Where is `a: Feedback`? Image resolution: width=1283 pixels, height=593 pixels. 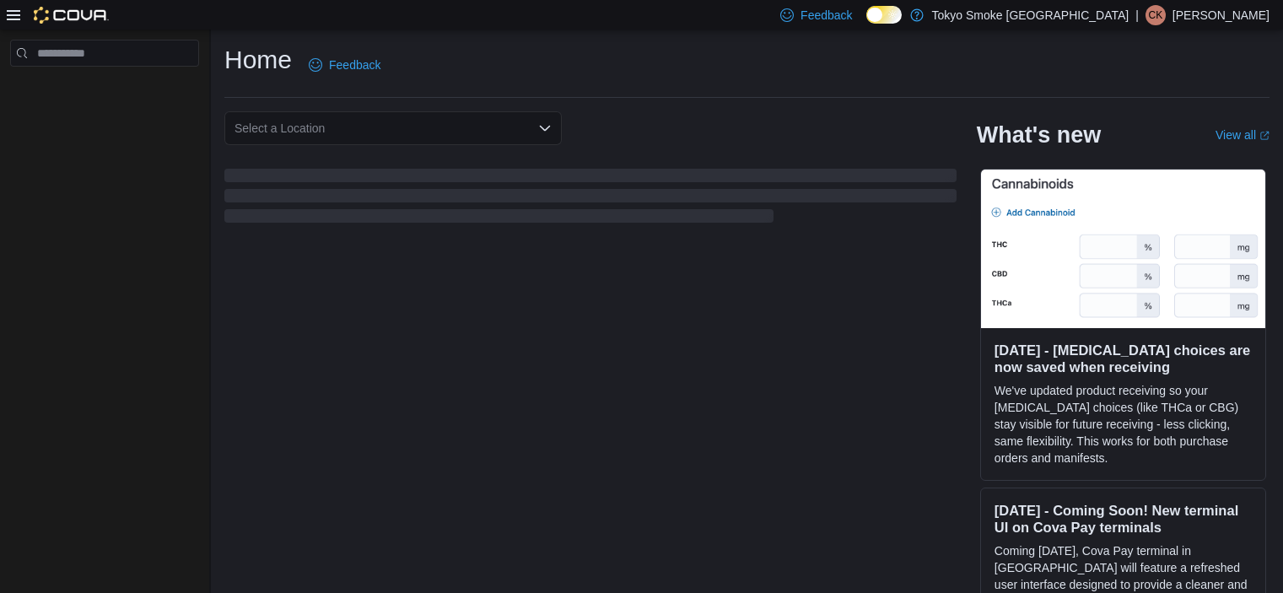
a: Feedback is located at coordinates (344, 65).